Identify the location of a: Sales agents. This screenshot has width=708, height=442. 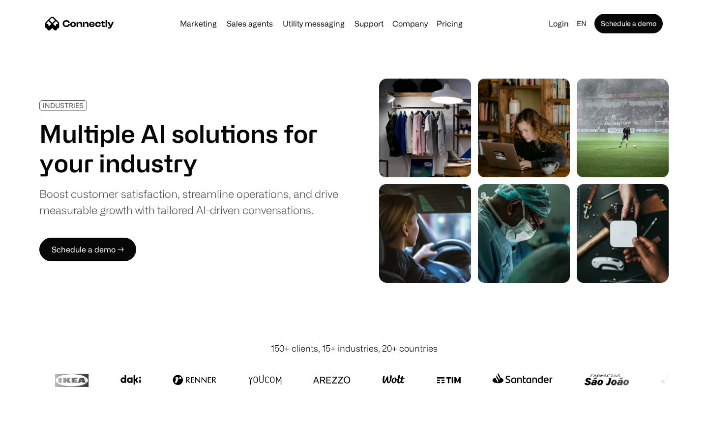
(250, 24).